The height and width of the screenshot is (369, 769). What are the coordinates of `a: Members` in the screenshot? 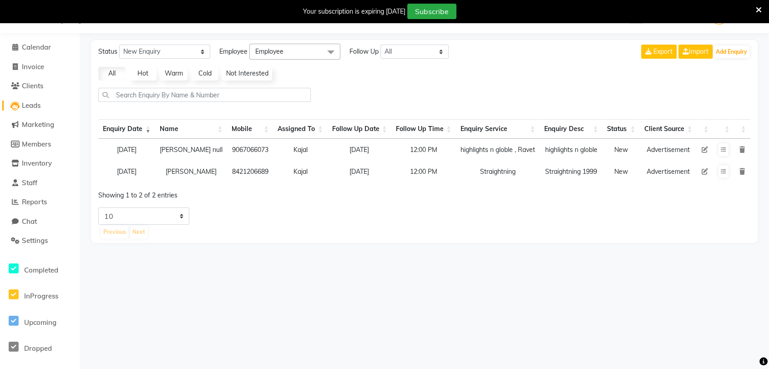 It's located at (40, 144).